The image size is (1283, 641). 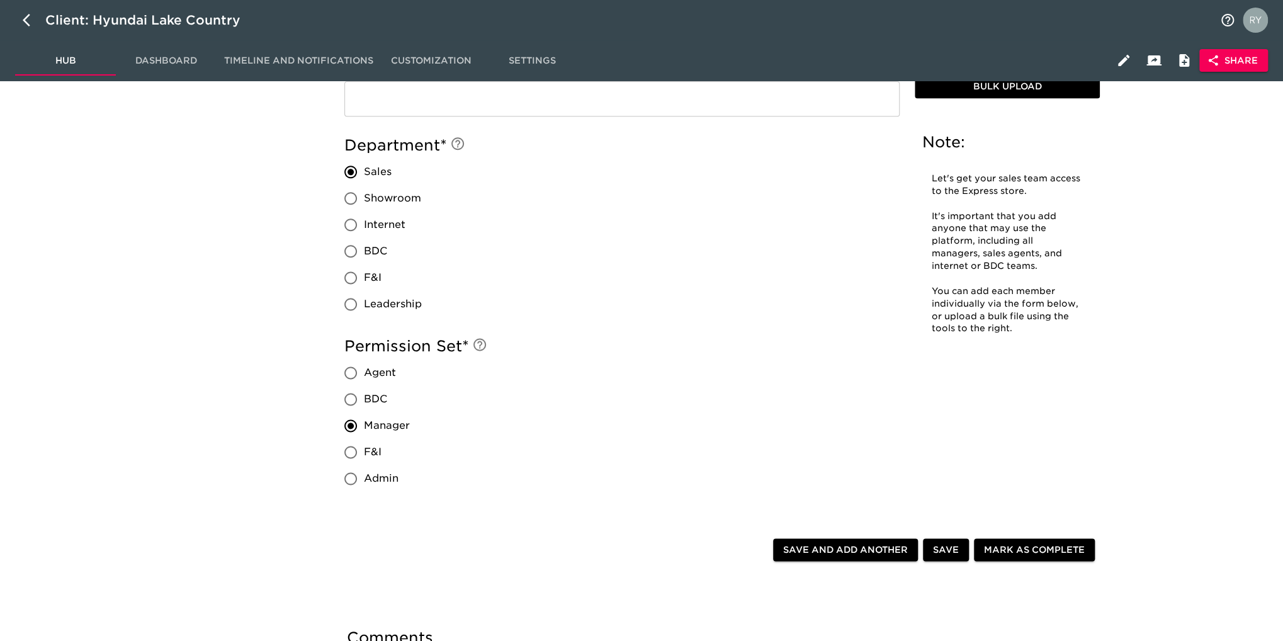 What do you see at coordinates (386, 425) in the screenshot?
I see `span: Manager` at bounding box center [386, 425].